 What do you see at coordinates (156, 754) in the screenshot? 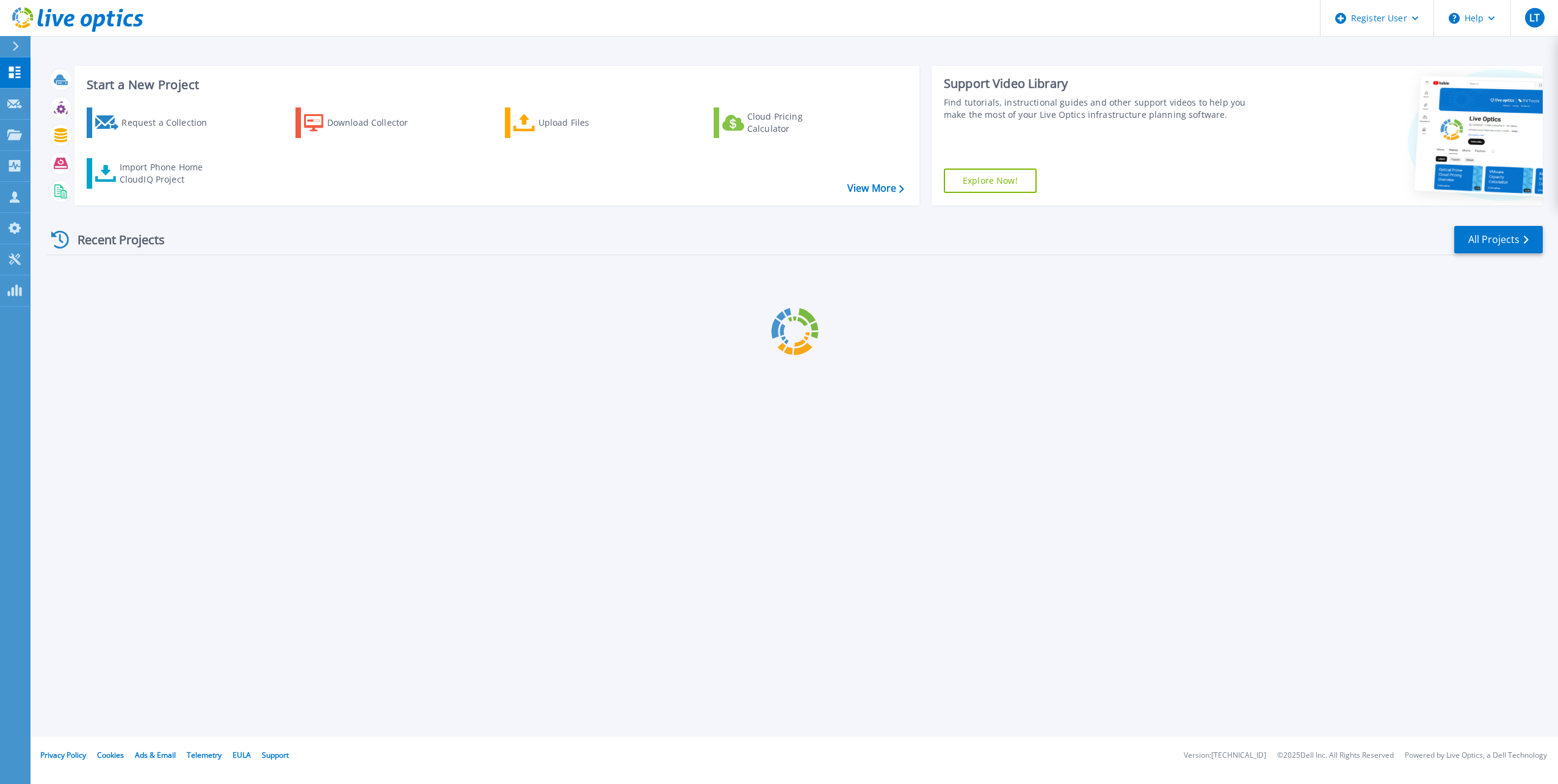
I see `a: Ads & Email` at bounding box center [156, 754].